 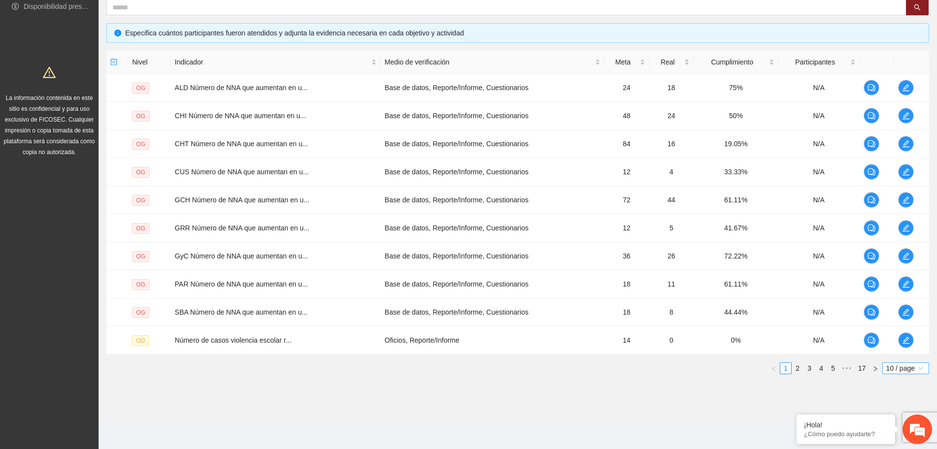 I want to click on span: GyC Número de NNA que aumentan en u..., so click(x=241, y=256).